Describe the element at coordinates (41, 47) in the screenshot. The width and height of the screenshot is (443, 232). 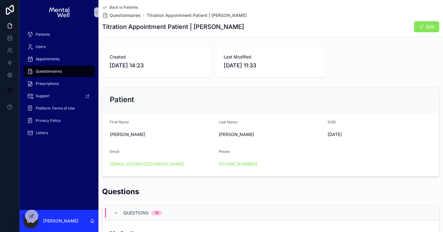
I see `span: Users` at that location.